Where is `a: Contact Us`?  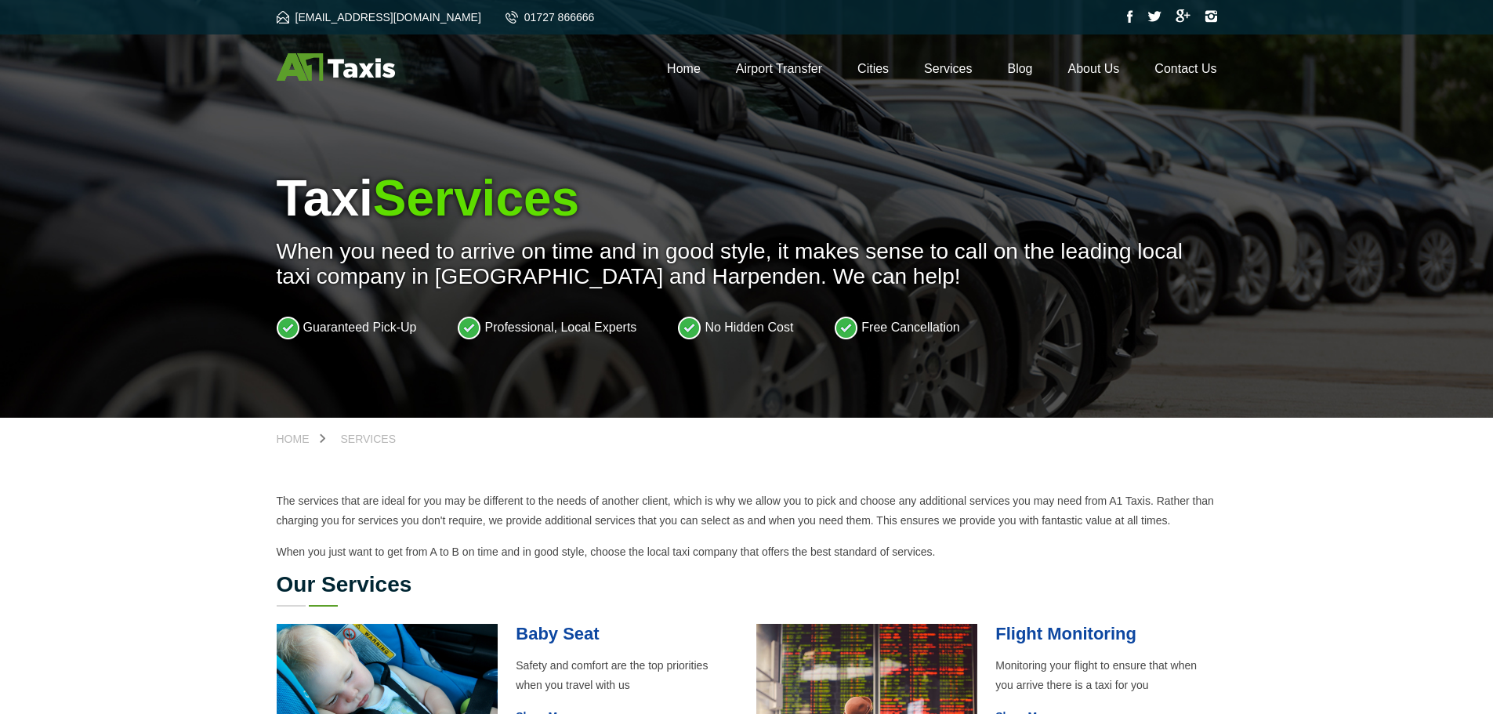
a: Contact Us is located at coordinates (1185, 68).